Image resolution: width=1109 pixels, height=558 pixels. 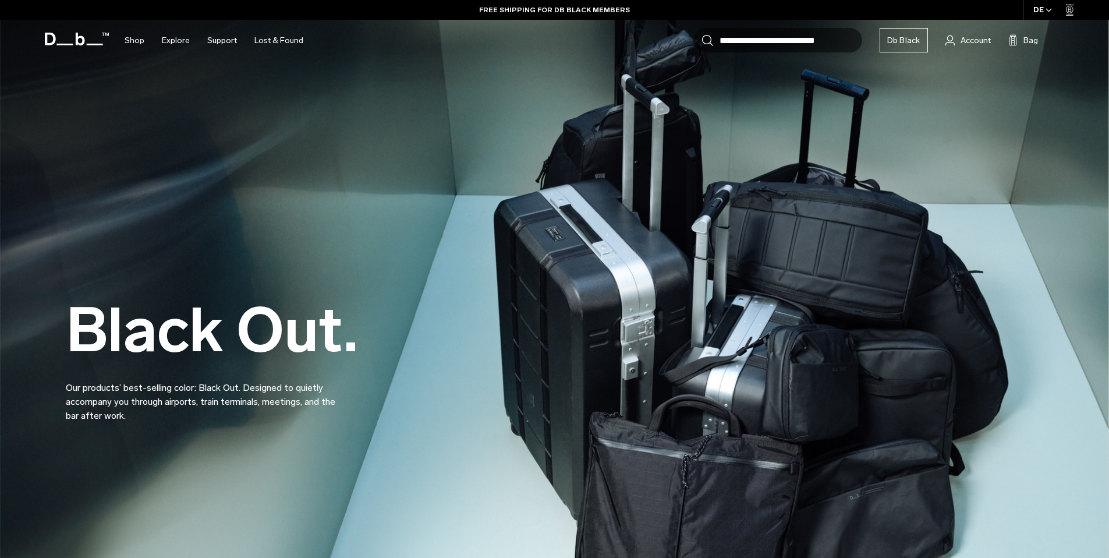 What do you see at coordinates (1030, 40) in the screenshot?
I see `span: Bag` at bounding box center [1030, 40].